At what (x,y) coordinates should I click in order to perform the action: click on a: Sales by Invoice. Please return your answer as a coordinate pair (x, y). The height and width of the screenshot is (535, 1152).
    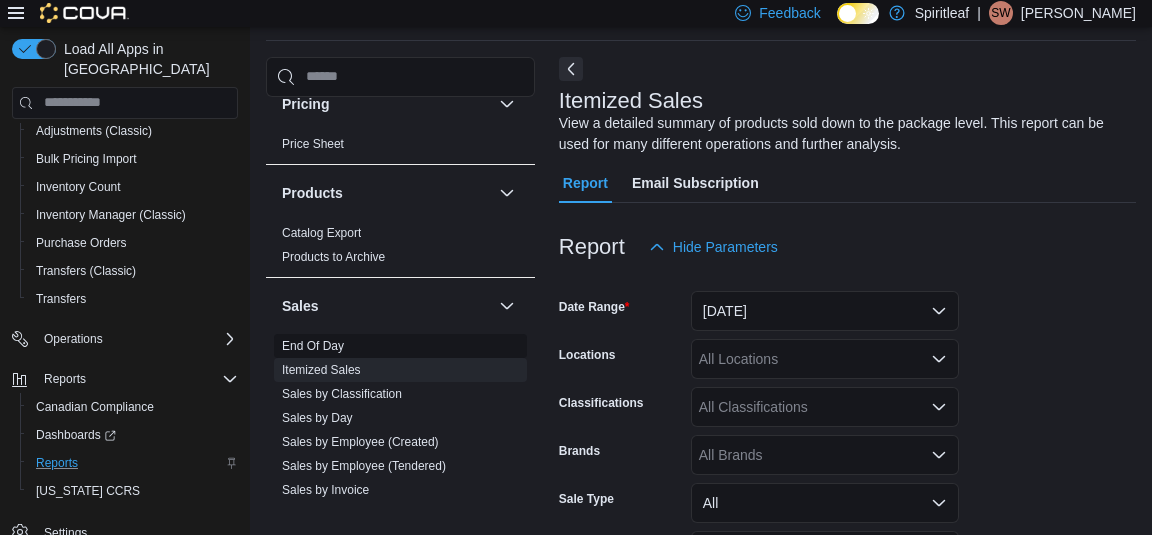
    Looking at the image, I should click on (325, 490).